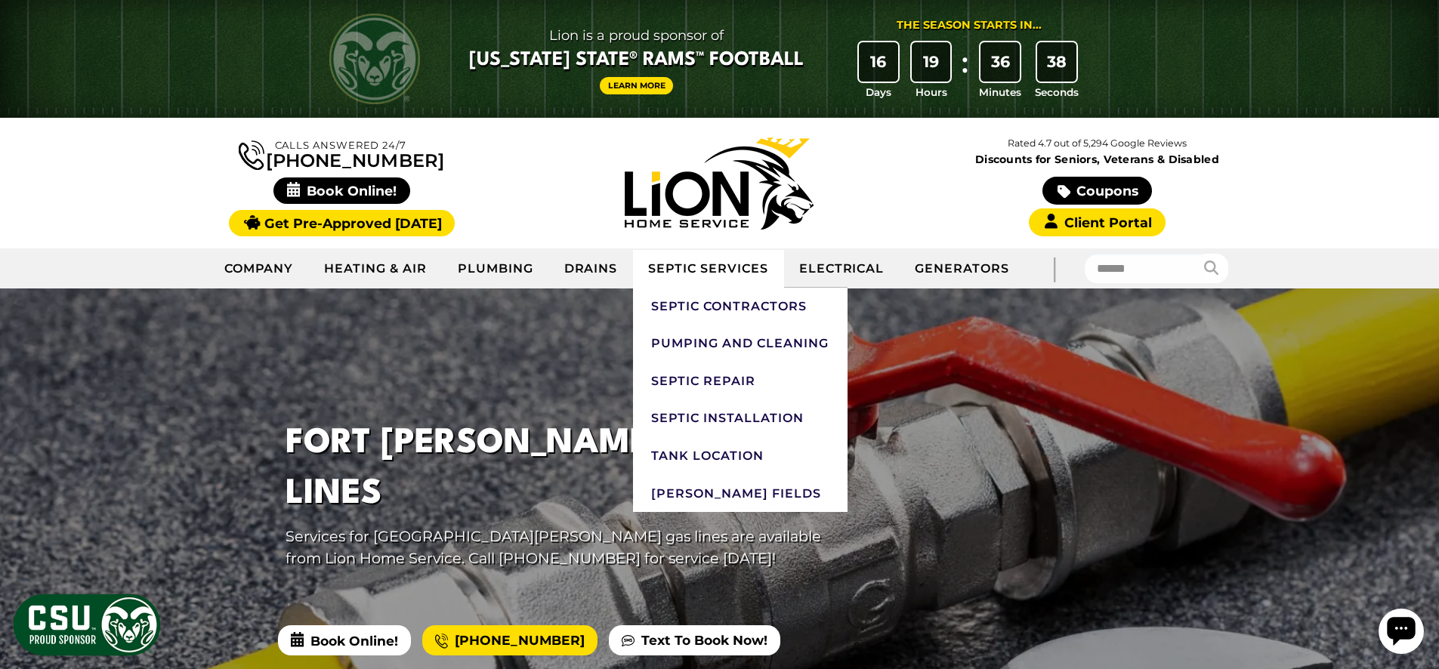 Image resolution: width=1439 pixels, height=669 pixels. Describe the element at coordinates (636, 36) in the screenshot. I see `span: Lion is a proud sponsor of` at that location.